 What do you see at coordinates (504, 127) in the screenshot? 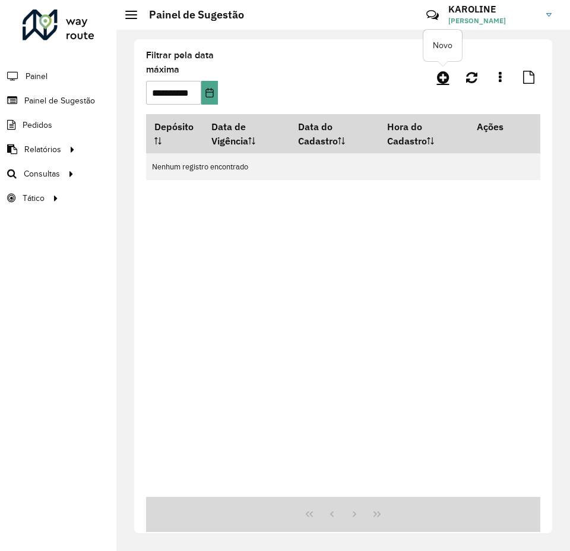
I see `th: Ações` at bounding box center [504, 127].